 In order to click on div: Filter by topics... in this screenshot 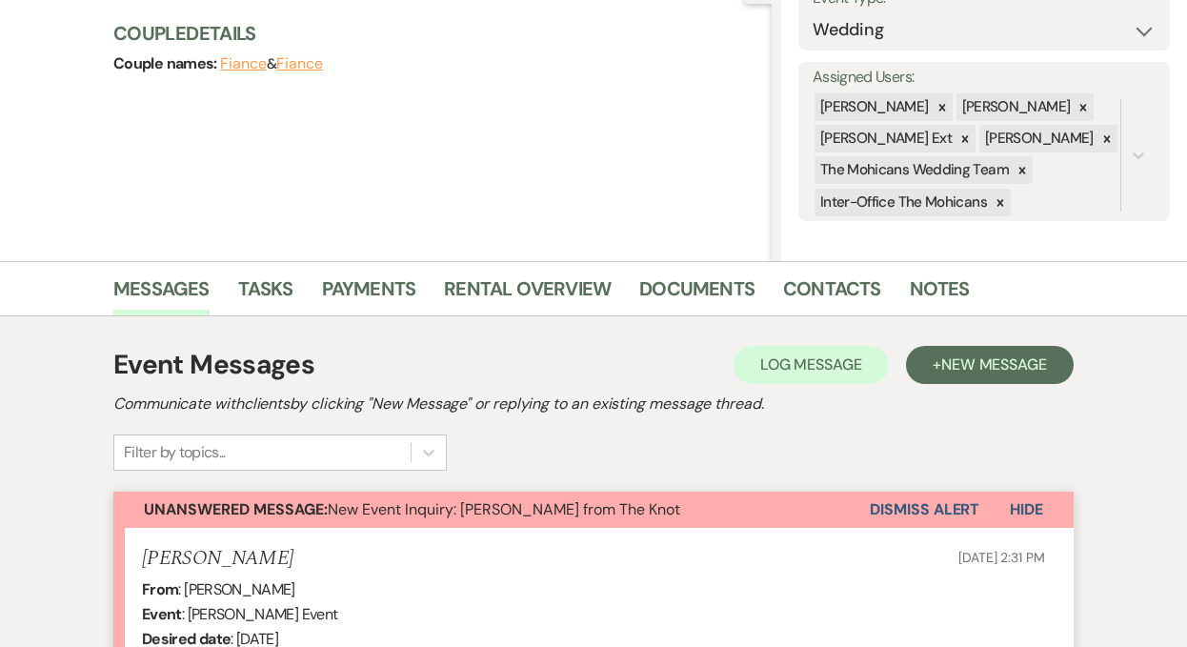, I will do `click(174, 453)`.